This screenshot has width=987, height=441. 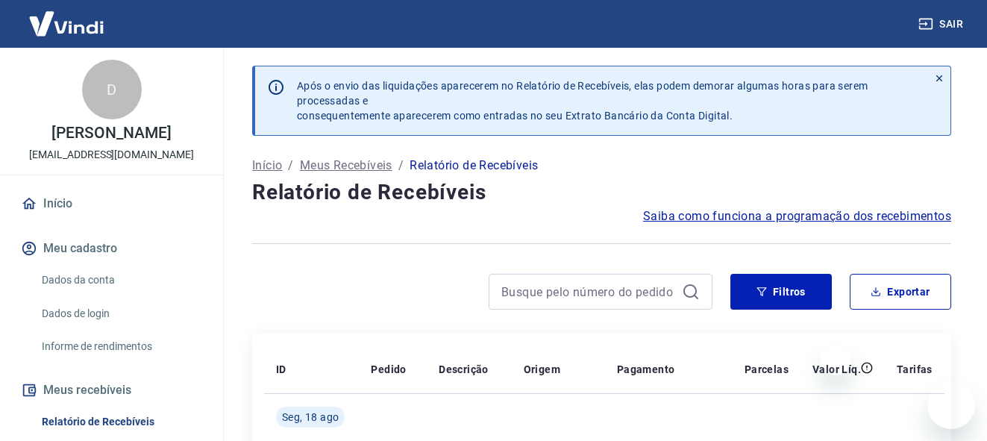 What do you see at coordinates (120, 422) in the screenshot?
I see `a: Relatório de Recebíveis` at bounding box center [120, 422].